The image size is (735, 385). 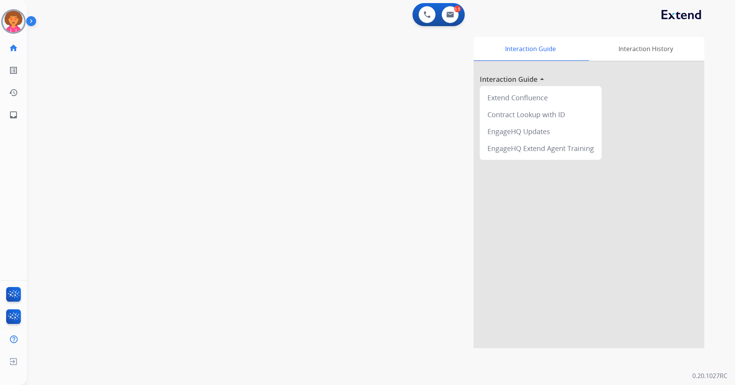 I want to click on div: Interaction Guide, so click(x=530, y=49).